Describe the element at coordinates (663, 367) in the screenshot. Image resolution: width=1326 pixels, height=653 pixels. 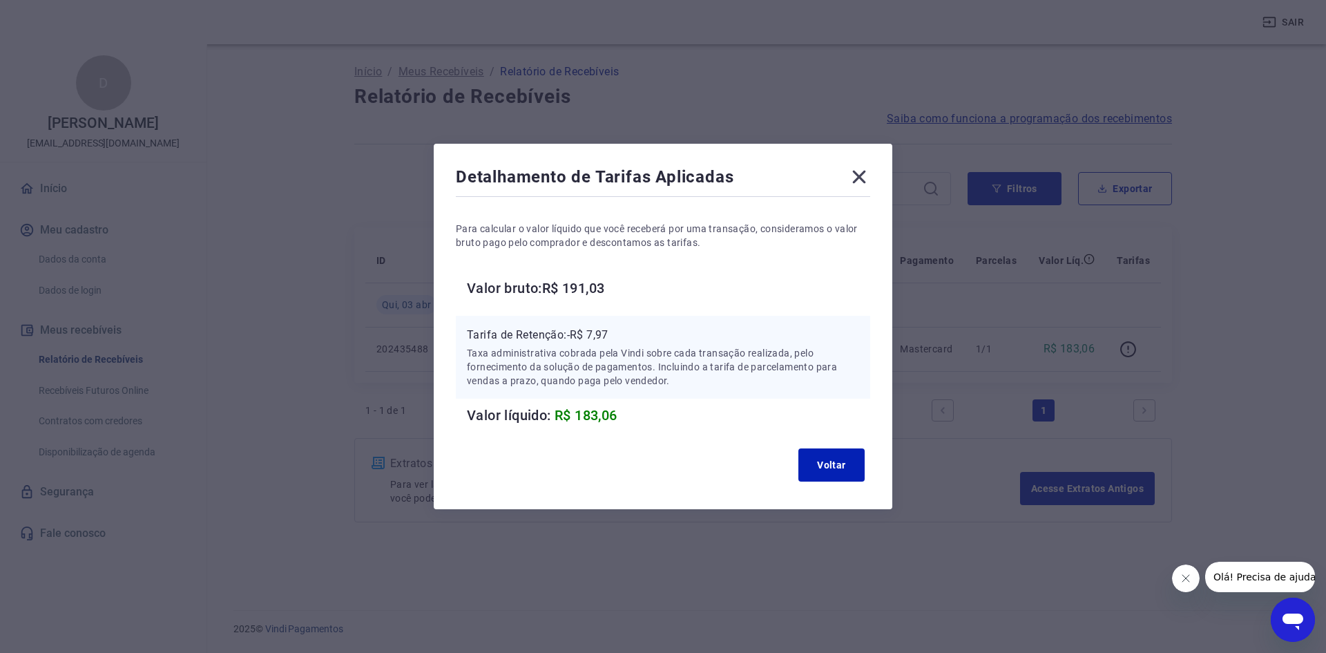
I see `p: Taxa administrativa cobrada pela Vindi sobre cada transação realizada, pelo fornecimento da soluç...` at that location.